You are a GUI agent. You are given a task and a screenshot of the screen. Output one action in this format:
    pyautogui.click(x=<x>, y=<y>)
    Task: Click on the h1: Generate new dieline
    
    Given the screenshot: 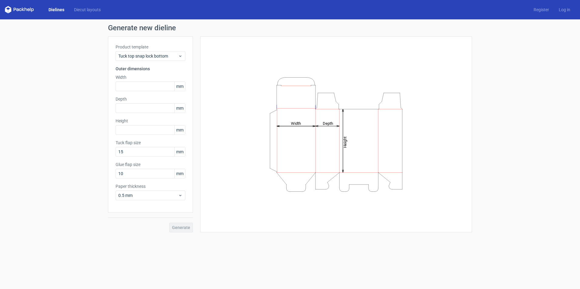 What is the action you would take?
    pyautogui.click(x=290, y=28)
    